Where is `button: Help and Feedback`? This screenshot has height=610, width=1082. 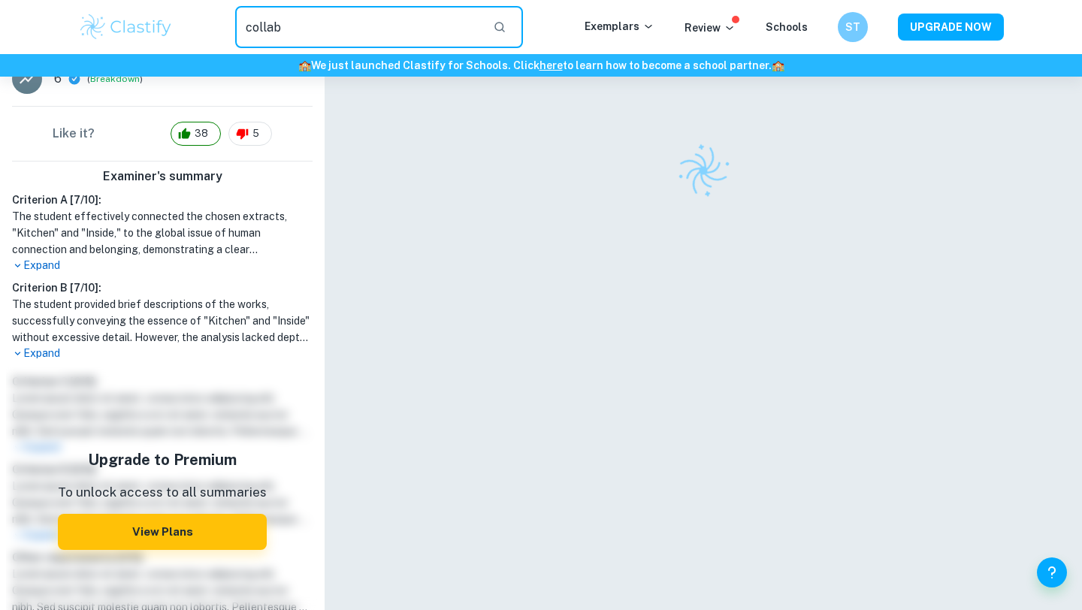 button: Help and Feedback is located at coordinates (1052, 573).